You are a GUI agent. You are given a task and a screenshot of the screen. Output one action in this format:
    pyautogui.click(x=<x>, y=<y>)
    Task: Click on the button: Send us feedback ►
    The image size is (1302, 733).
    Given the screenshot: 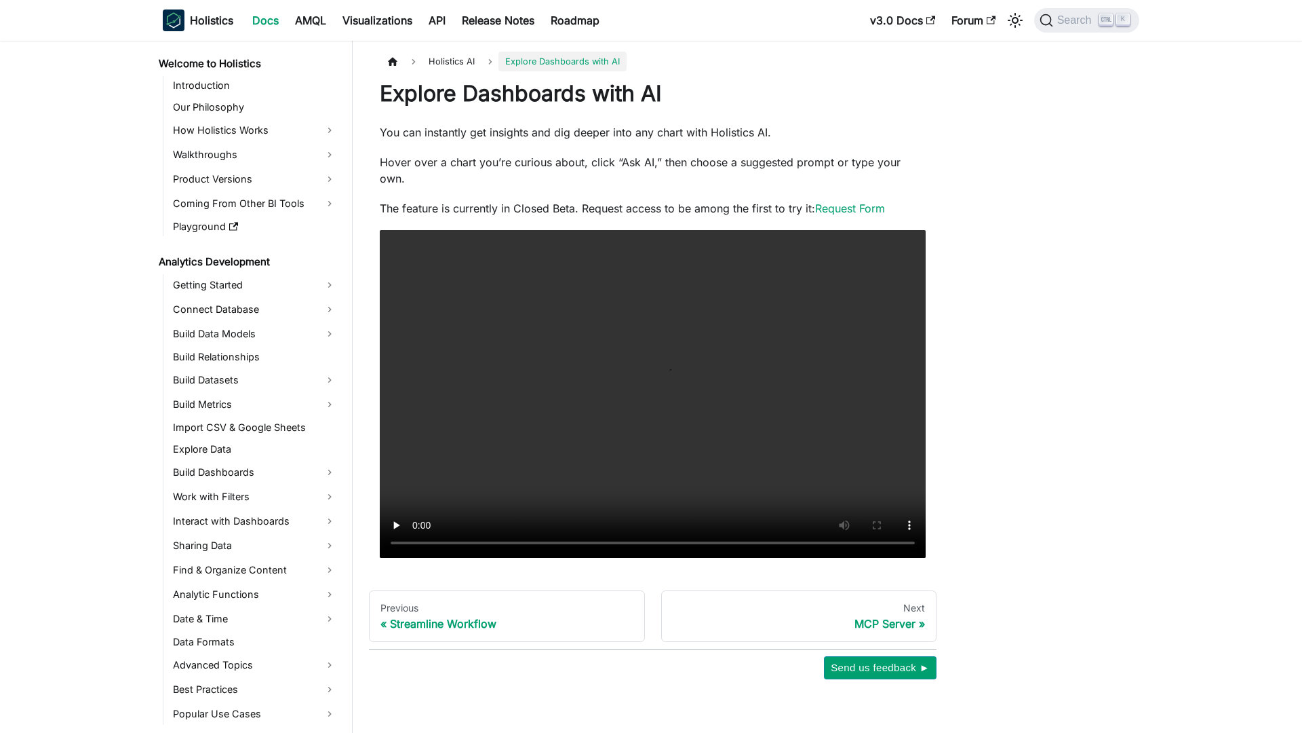 What is the action you would take?
    pyautogui.click(x=881, y=668)
    